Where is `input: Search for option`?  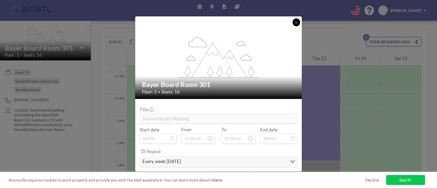
input: Search for option is located at coordinates (234, 162).